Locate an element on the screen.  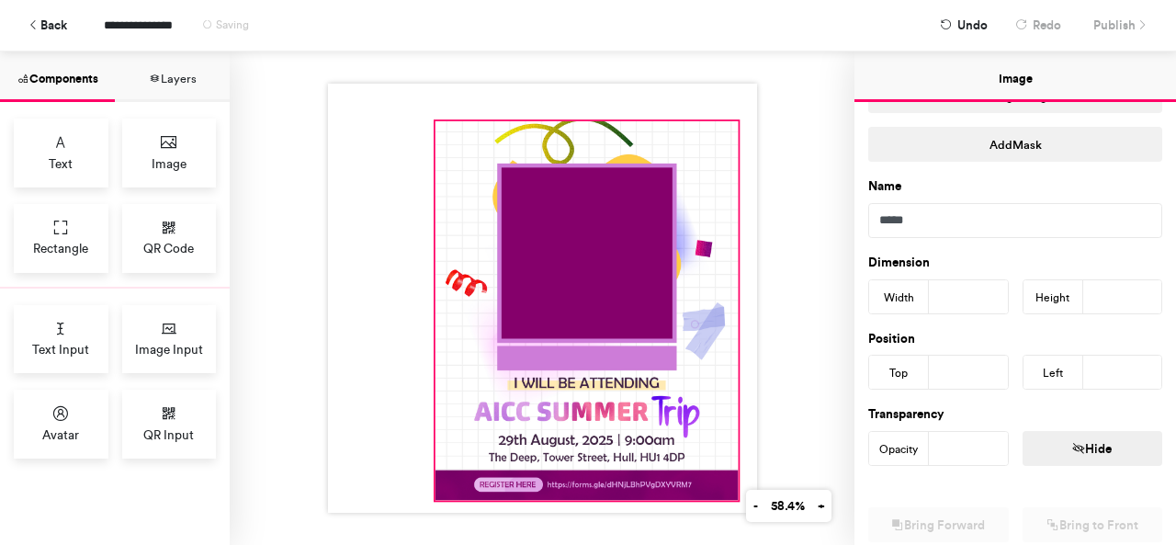
span: Image is located at coordinates (169, 163).